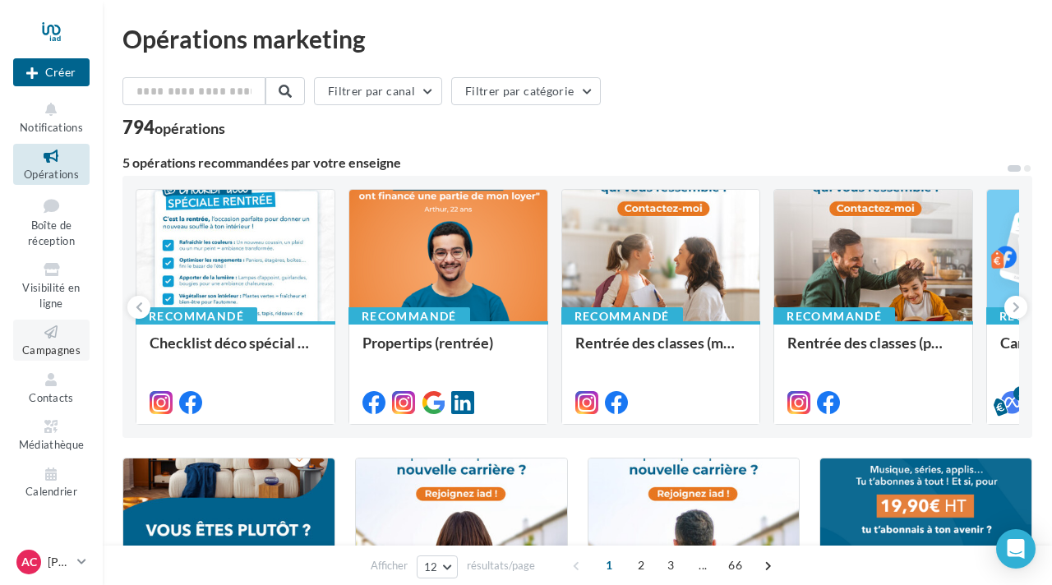 This screenshot has width=1052, height=585. What do you see at coordinates (609, 566) in the screenshot?
I see `span: 1` at bounding box center [609, 566].